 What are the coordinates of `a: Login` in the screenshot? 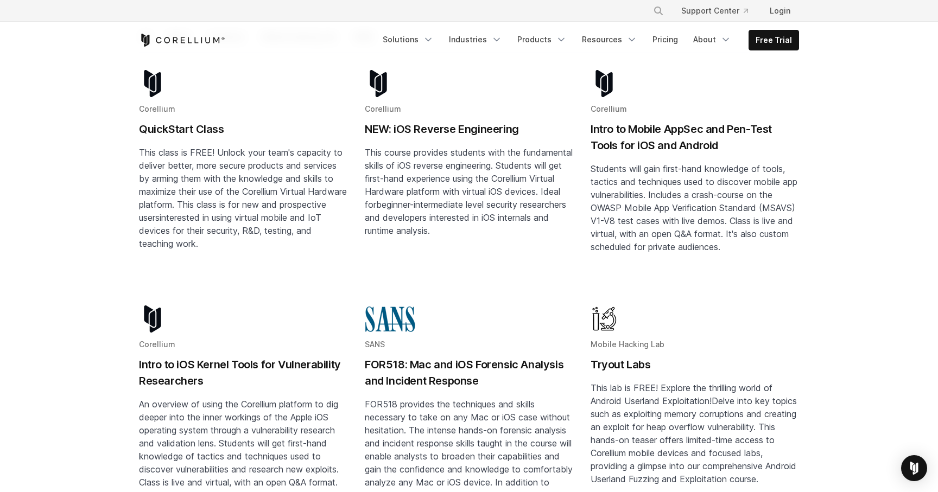 It's located at (780, 11).